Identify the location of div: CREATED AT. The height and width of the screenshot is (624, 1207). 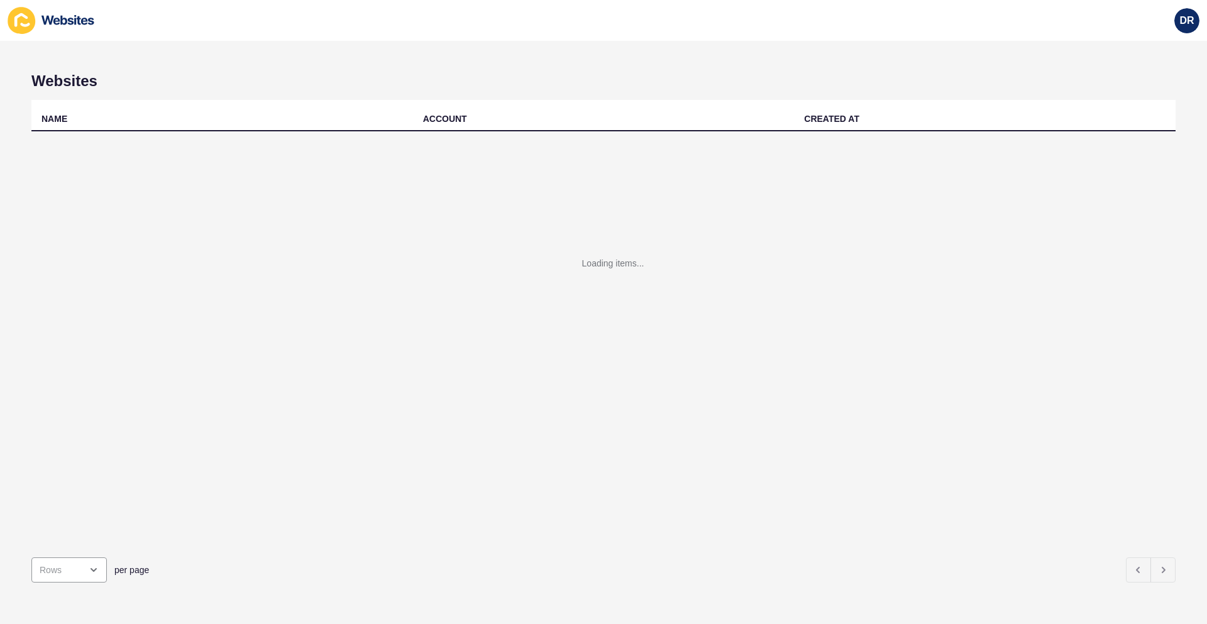
(832, 119).